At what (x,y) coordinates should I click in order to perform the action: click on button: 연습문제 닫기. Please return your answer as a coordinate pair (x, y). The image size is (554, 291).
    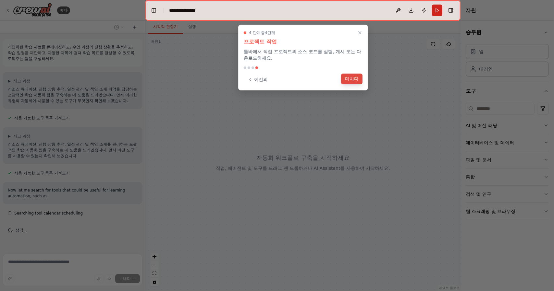
    Looking at the image, I should click on (360, 33).